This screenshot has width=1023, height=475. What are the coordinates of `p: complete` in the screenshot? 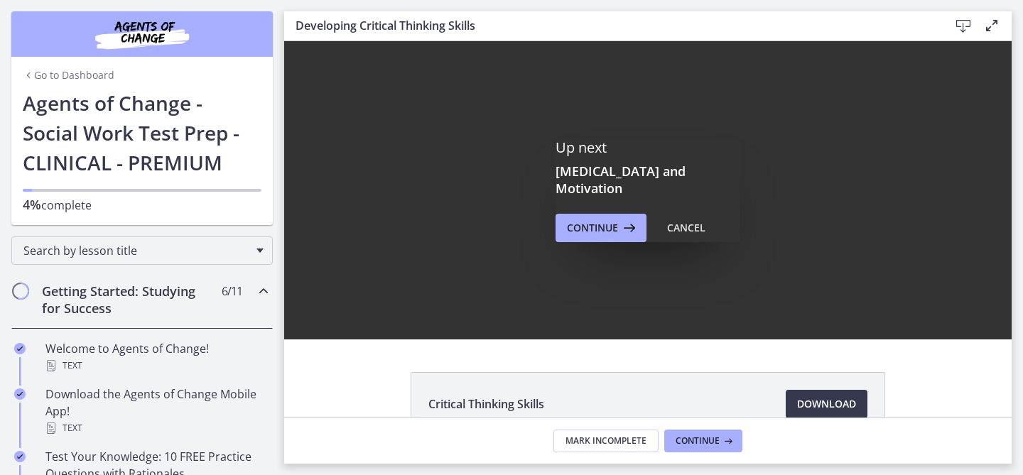 It's located at (142, 205).